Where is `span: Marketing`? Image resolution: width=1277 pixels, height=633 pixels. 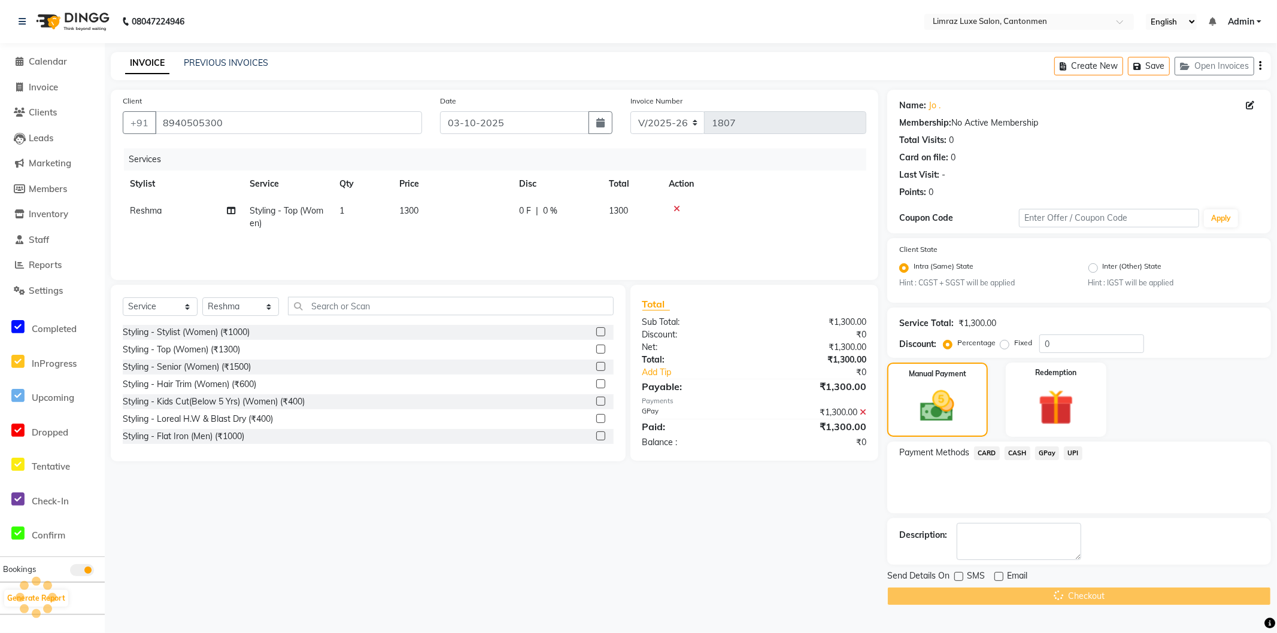
span: Marketing is located at coordinates (50, 163).